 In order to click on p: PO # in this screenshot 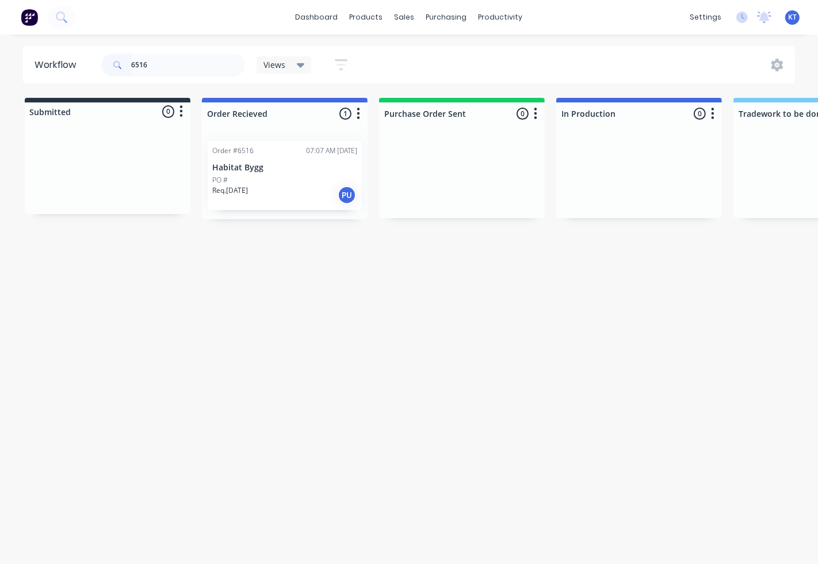, I will do `click(220, 180)`.